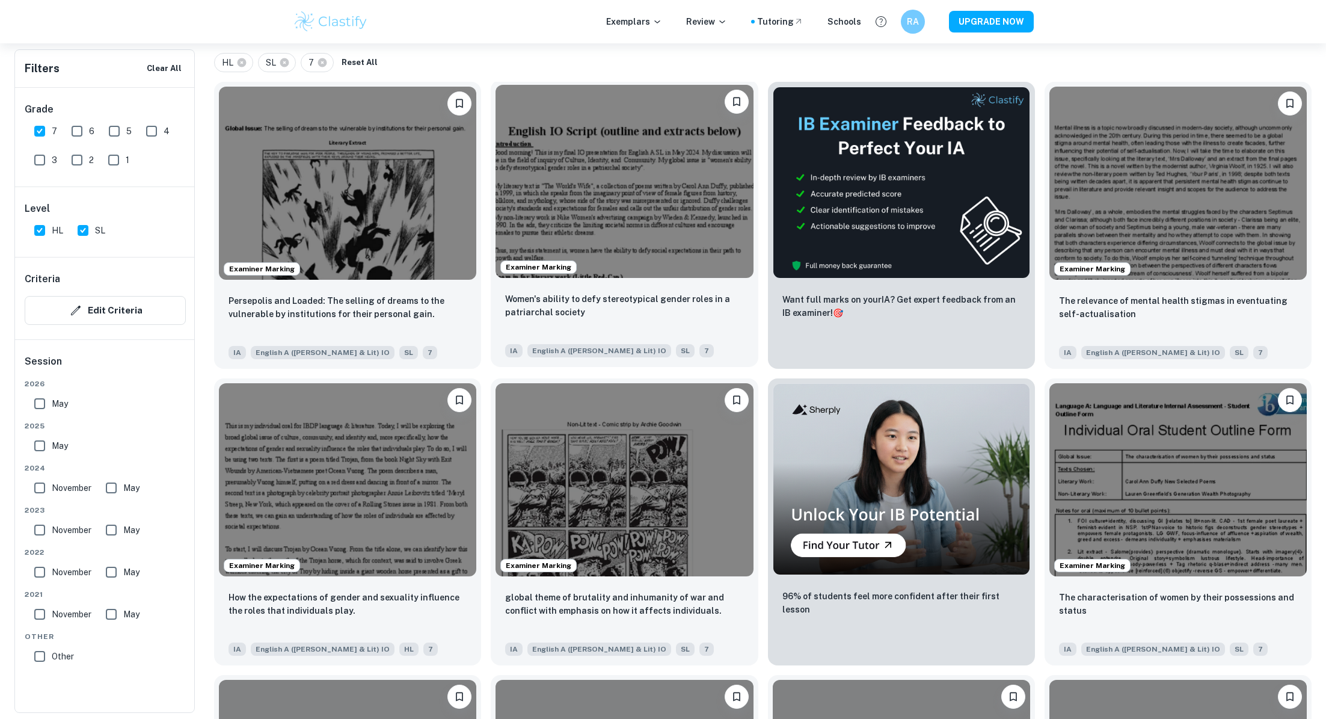 This screenshot has width=1326, height=719. I want to click on span: 2025, so click(105, 426).